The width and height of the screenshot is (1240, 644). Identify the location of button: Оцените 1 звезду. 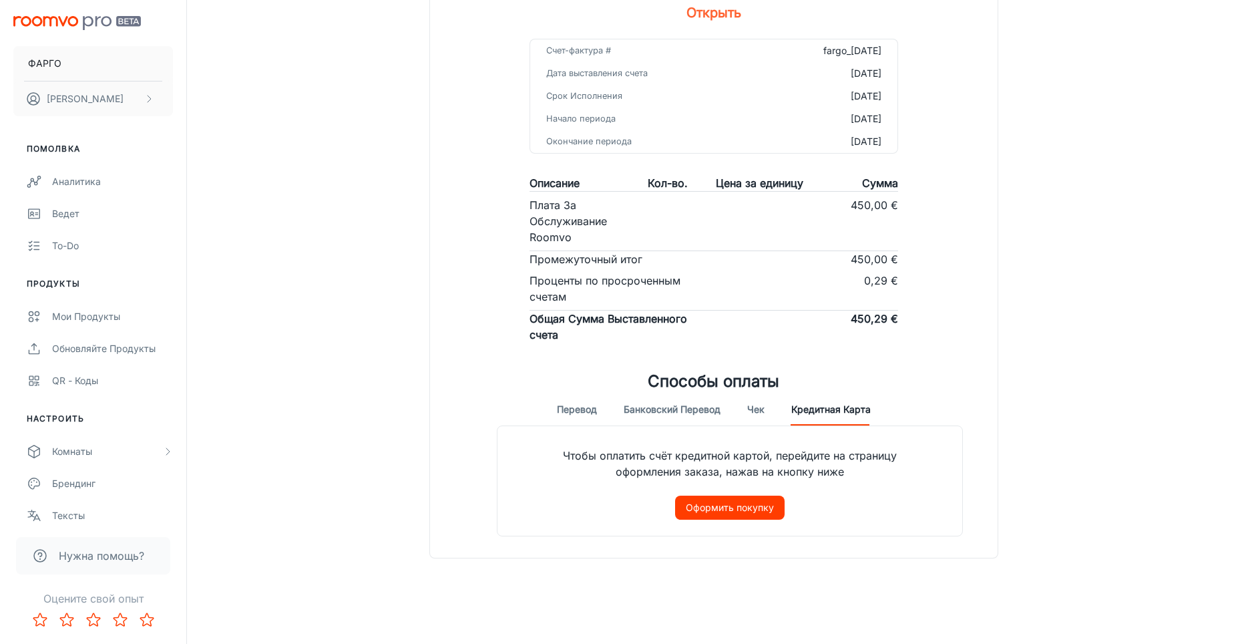
(40, 620).